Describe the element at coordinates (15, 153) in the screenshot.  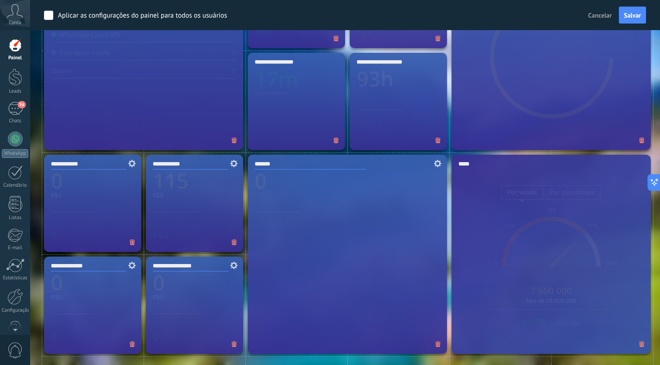
I see `div: WhatsApp` at that location.